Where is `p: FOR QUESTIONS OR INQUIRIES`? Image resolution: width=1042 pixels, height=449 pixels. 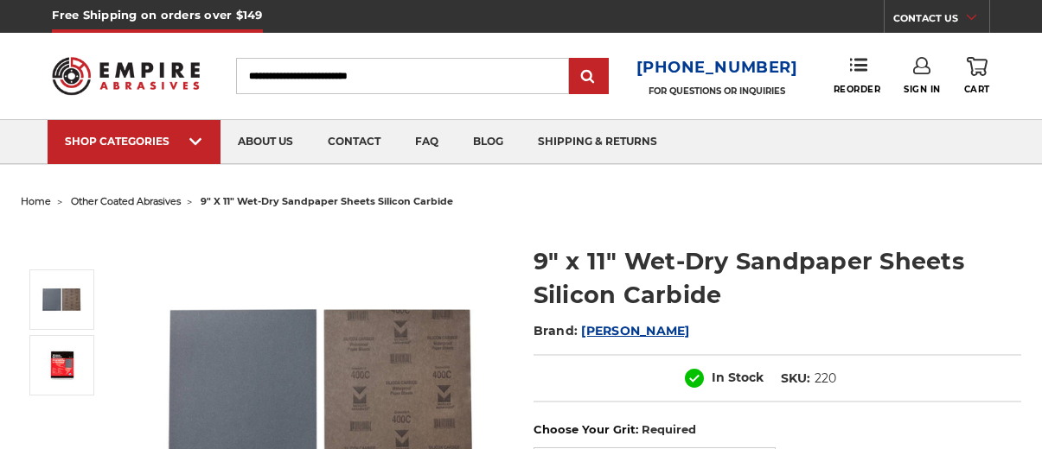
p: FOR QUESTIONS OR INQUIRIES is located at coordinates (717, 91).